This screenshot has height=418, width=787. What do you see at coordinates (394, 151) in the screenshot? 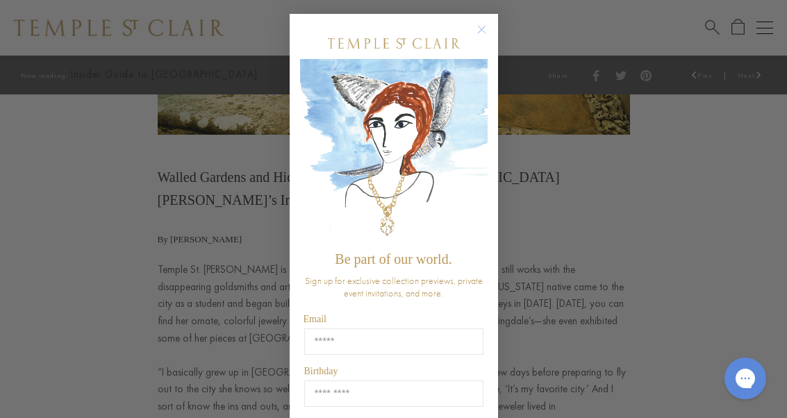
I see `img: c4a9eb12-d91a-4d4a-8ee0-386386f4f338.jpeg` at bounding box center [394, 151].